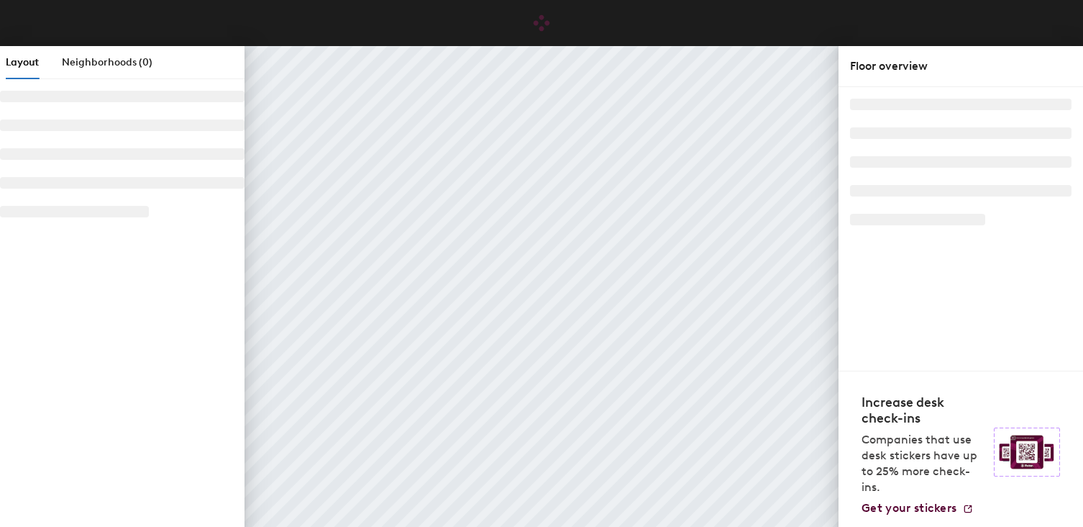  I want to click on p: Companies that use desk stickers have up to 25% more check-ins., so click(924, 463).